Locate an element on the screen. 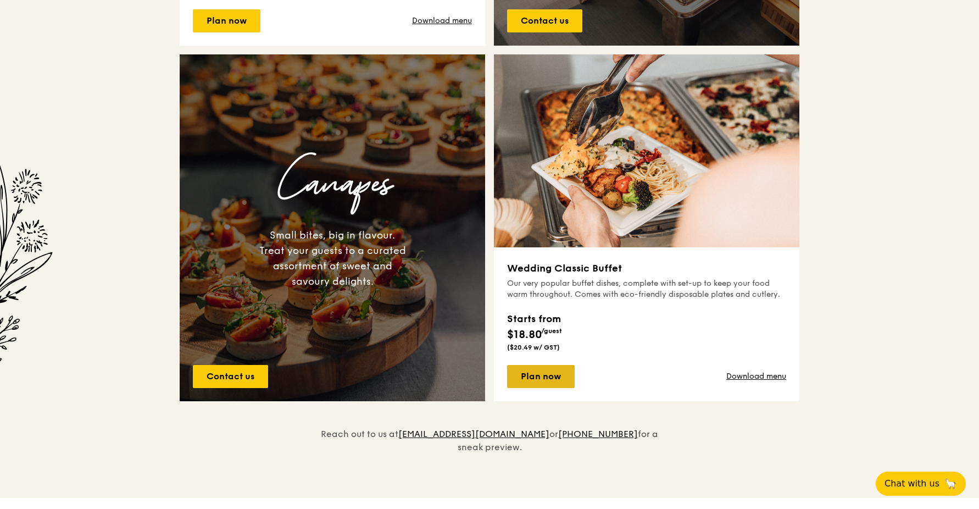  img: grain-wedding-classic-buffet-thumbnail.jpg is located at coordinates (647, 151).